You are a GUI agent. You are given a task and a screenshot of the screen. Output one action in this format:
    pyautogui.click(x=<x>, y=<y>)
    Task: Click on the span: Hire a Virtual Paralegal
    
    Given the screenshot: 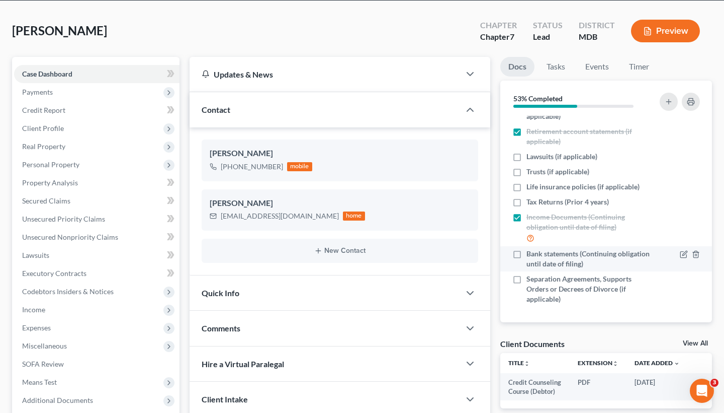 What is the action you would take?
    pyautogui.click(x=243, y=363)
    